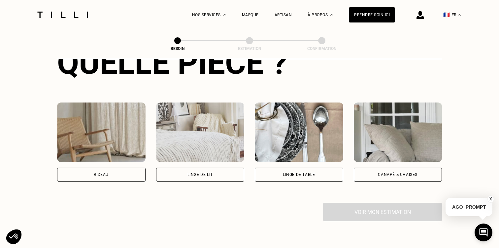 This screenshot has width=499, height=248. Describe the element at coordinates (250, 63) in the screenshot. I see `div: Quelle pièce ?` at that location.